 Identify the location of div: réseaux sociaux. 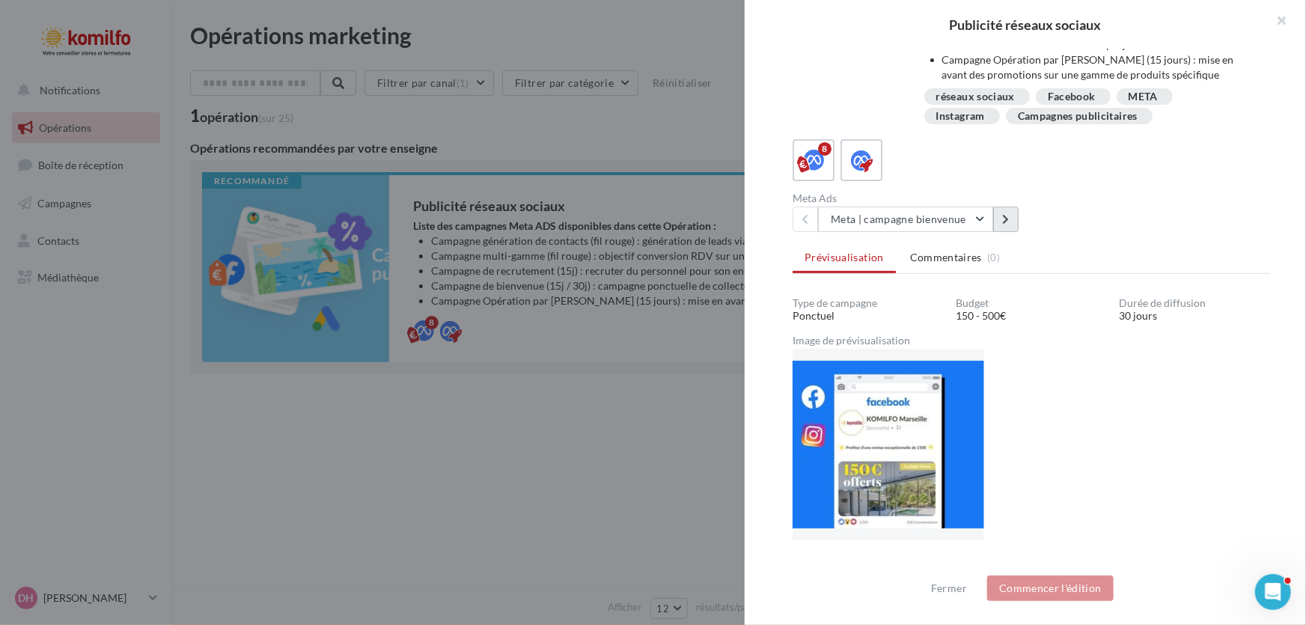
(975, 97).